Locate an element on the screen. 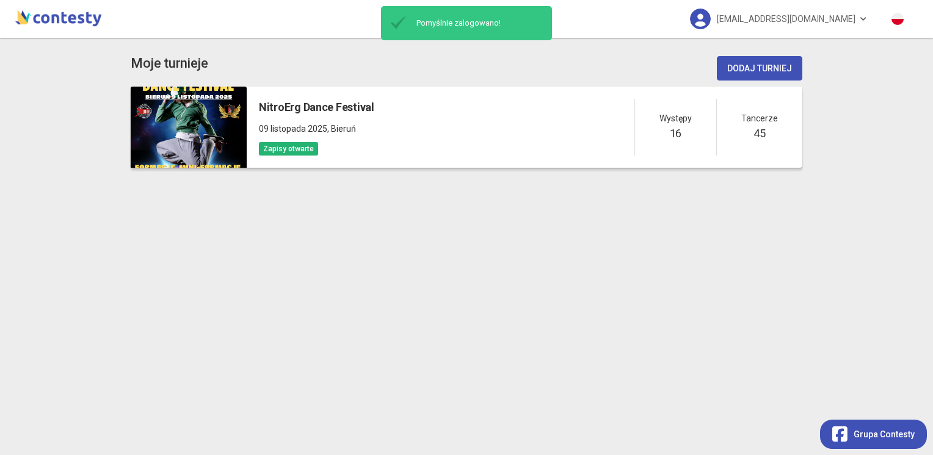 The image size is (933, 455). span: Występy is located at coordinates (675, 118).